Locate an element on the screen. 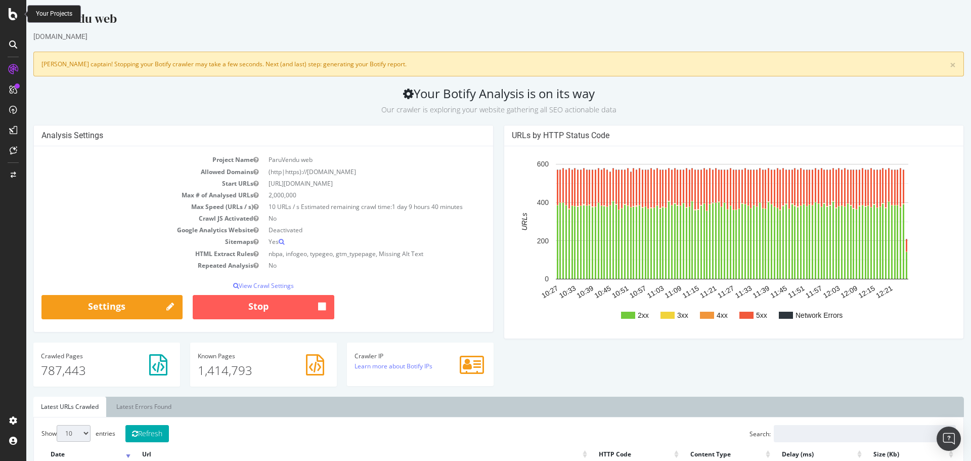  button: Stop is located at coordinates (237, 307).